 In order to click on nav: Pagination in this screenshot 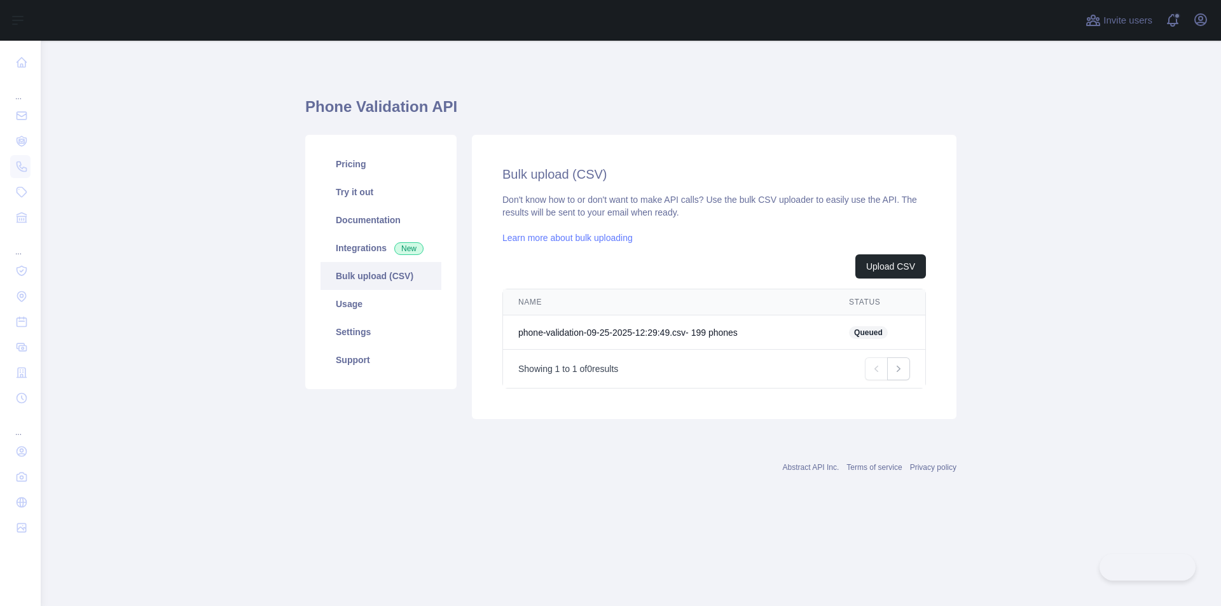, I will do `click(887, 369)`.